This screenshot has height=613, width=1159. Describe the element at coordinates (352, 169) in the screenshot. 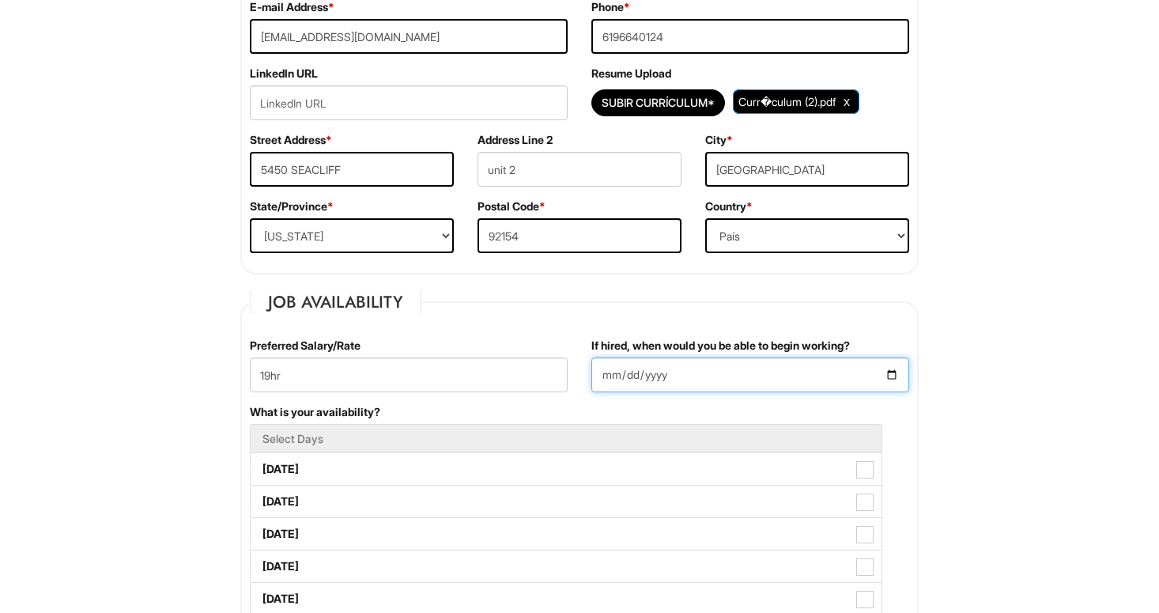

I see `input: Calle` at that location.